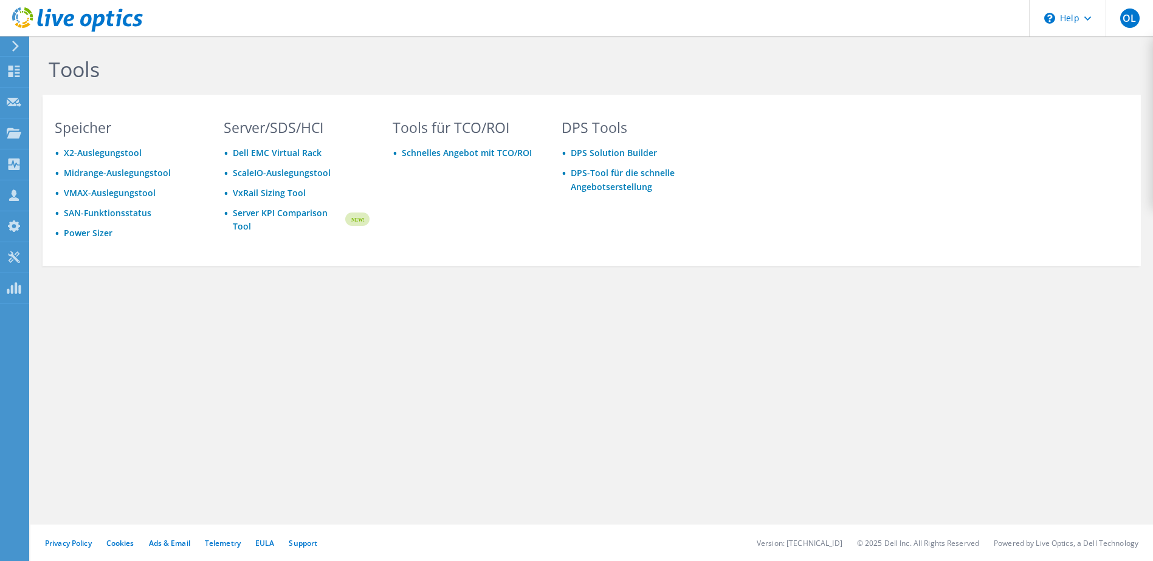 The height and width of the screenshot is (561, 1153). What do you see at coordinates (170, 543) in the screenshot?
I see `a: Ads & Email` at bounding box center [170, 543].